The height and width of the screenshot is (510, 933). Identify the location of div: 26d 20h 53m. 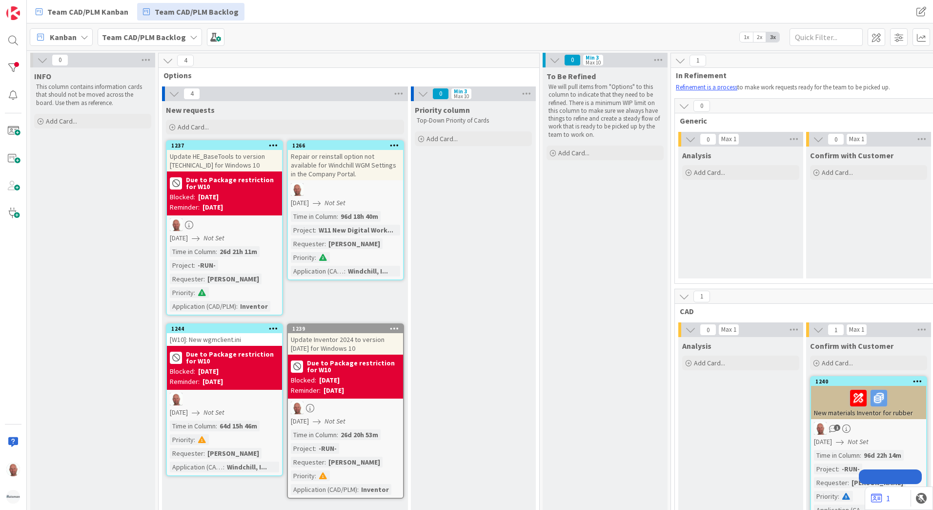
(359, 434).